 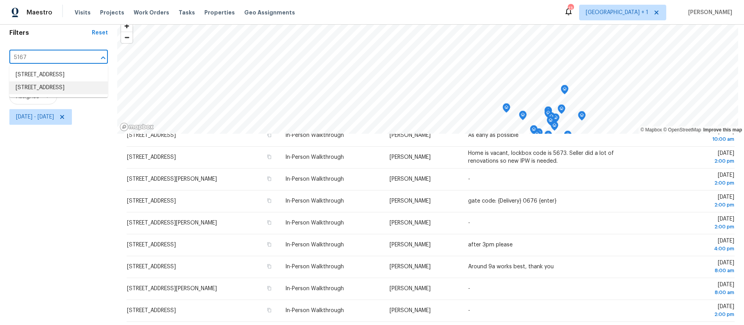 What do you see at coordinates (112, 13) in the screenshot?
I see `span: Projects` at bounding box center [112, 13].